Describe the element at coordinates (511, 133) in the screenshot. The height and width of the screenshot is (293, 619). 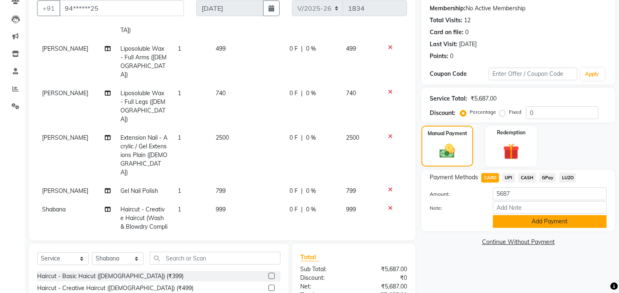
I see `label: Redemption` at that location.